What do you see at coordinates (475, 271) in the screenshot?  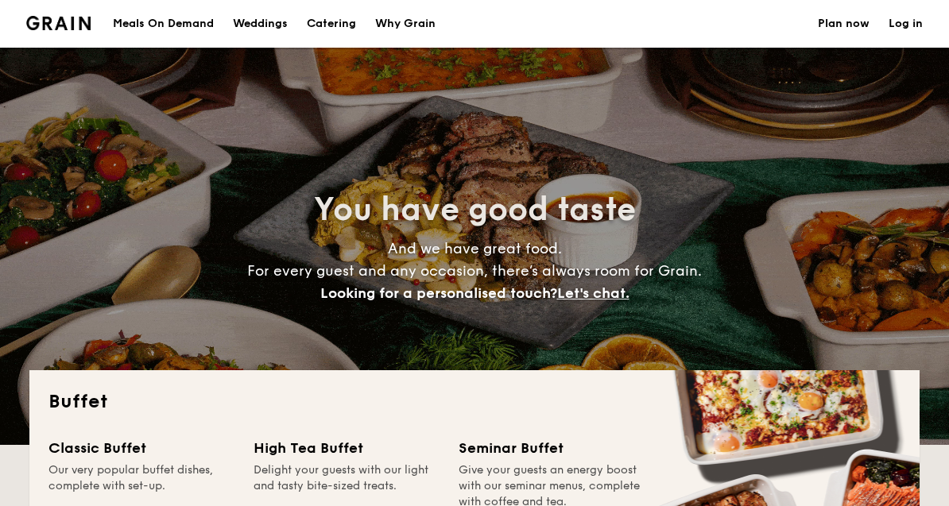 I see `span: And we have great food. For every guest and any occasion, there’s always room for Grain.` at bounding box center [475, 271].